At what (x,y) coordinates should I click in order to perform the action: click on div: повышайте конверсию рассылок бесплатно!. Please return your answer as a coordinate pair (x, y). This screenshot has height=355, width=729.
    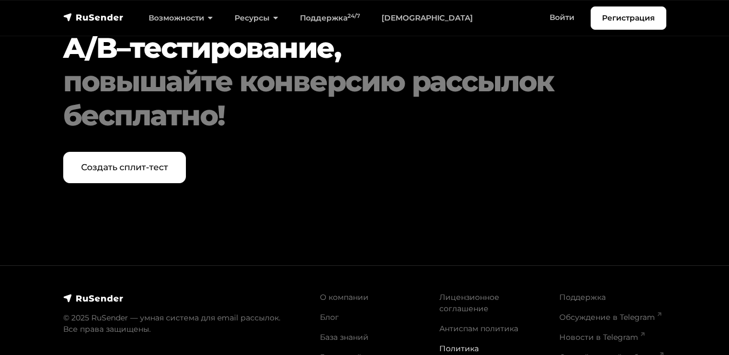
    Looking at the image, I should click on (365, 98).